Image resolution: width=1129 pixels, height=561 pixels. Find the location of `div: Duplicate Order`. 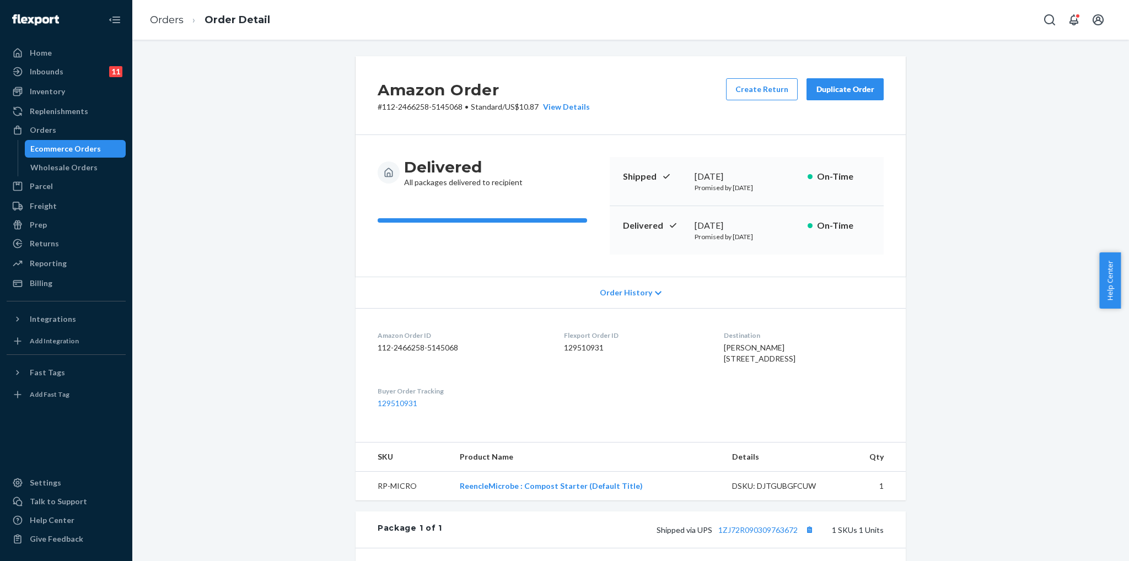

div: Duplicate Order is located at coordinates (845, 89).